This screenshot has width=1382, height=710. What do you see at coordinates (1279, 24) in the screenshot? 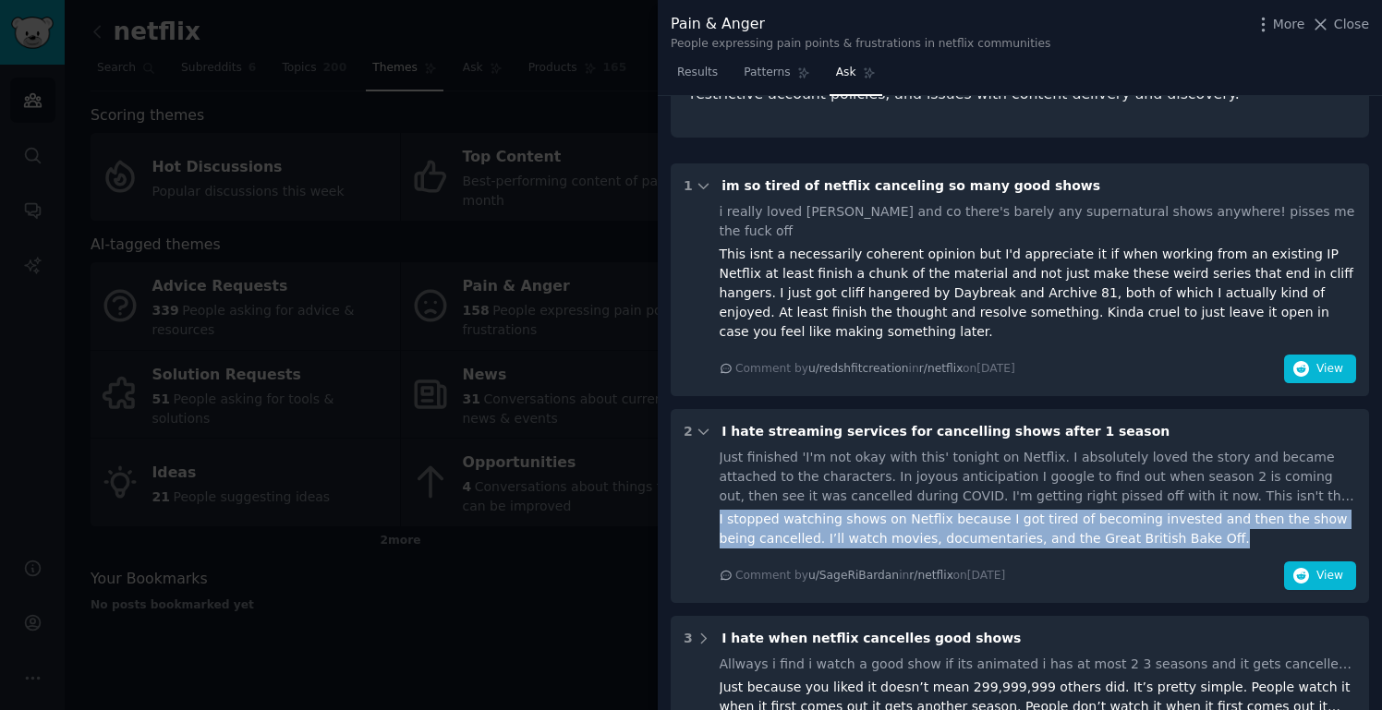
I see `button: More` at bounding box center [1279, 24].